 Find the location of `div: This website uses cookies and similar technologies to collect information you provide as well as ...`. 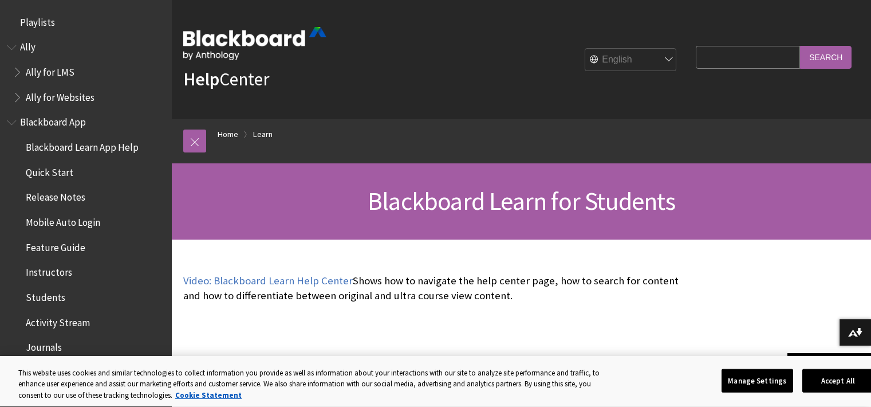

div: This website uses cookies and similar technologies to collect information you provide as well as ... is located at coordinates (314, 384).